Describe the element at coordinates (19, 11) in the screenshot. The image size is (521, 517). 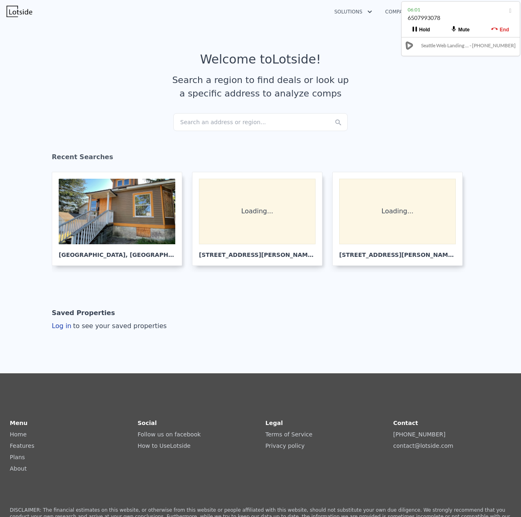
I see `img: Lotside` at that location.